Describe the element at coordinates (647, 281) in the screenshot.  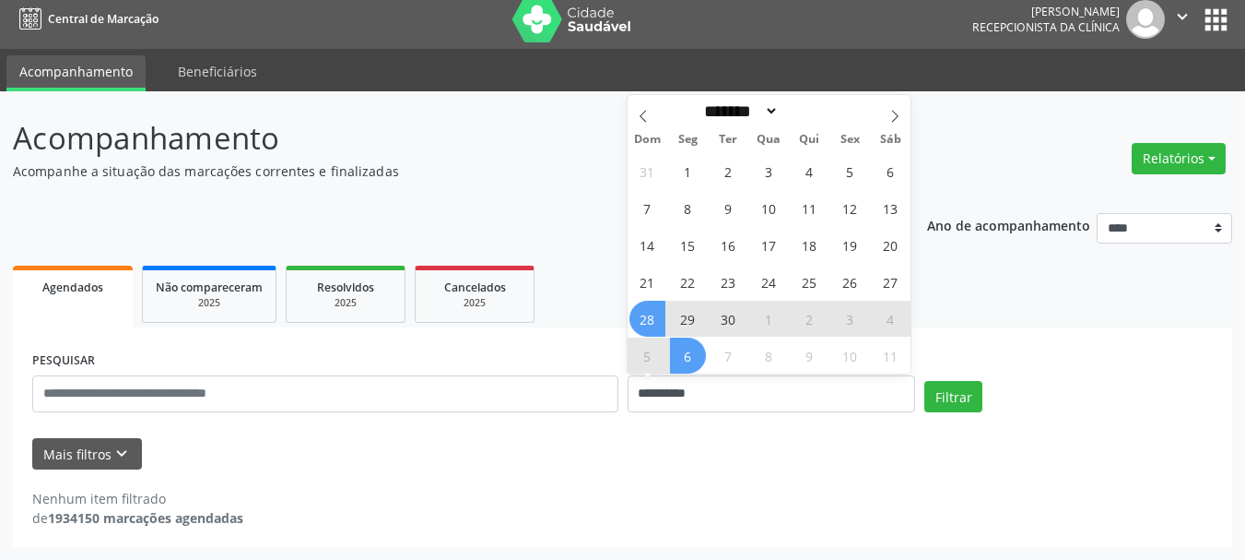
I see `span: Setembro 21, 2025` at that location.